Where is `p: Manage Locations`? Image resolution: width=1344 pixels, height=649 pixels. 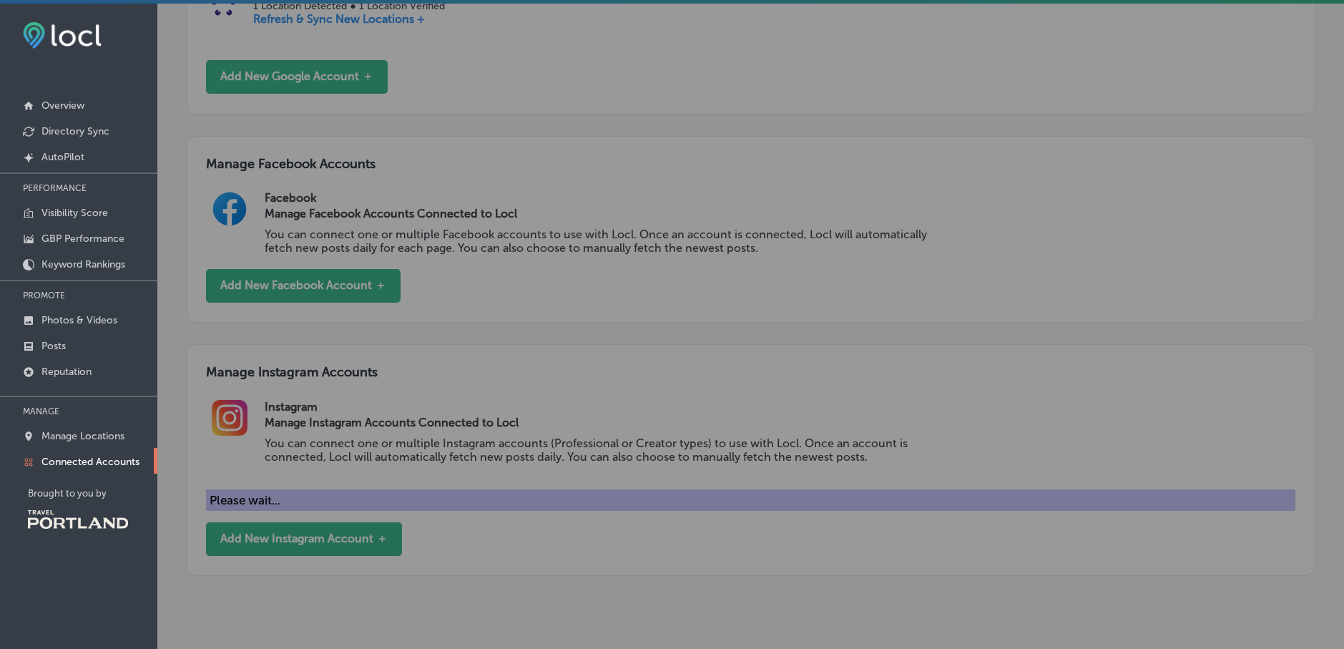
p: Manage Locations is located at coordinates (83, 436).